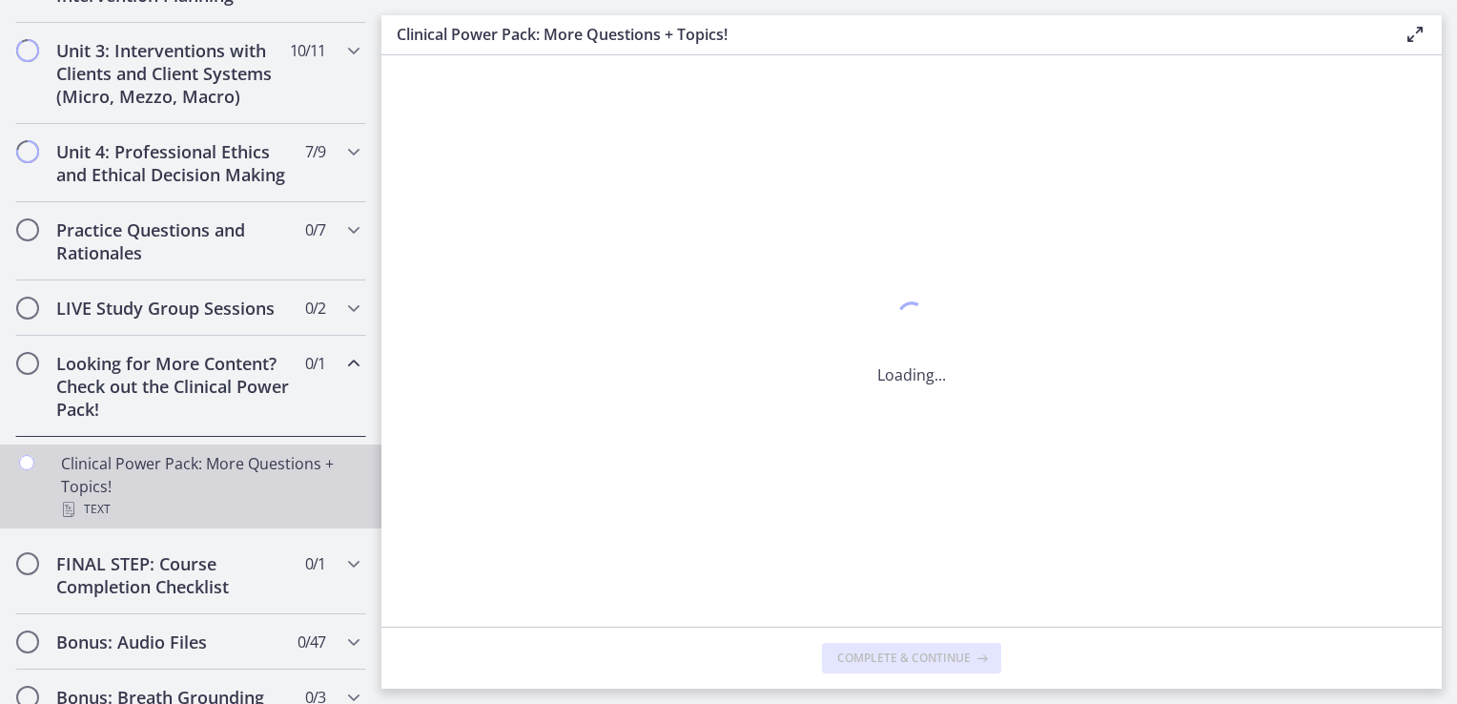 The width and height of the screenshot is (1457, 704). What do you see at coordinates (210, 509) in the screenshot?
I see `div: Text` at bounding box center [210, 509].